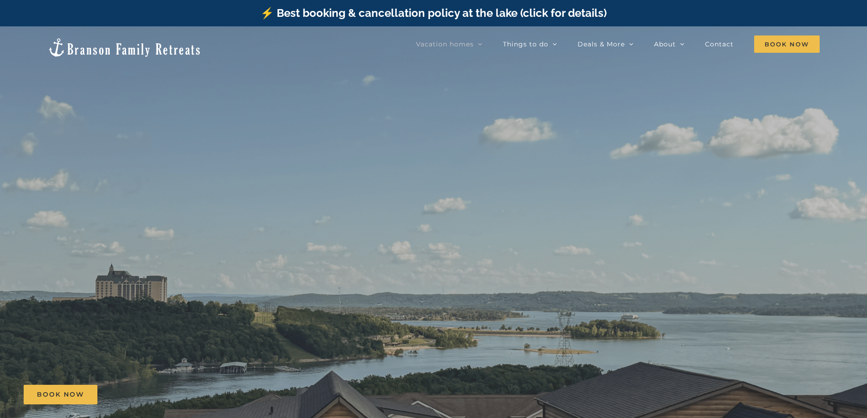 The image size is (867, 418). I want to click on a: Deals & More, so click(605, 44).